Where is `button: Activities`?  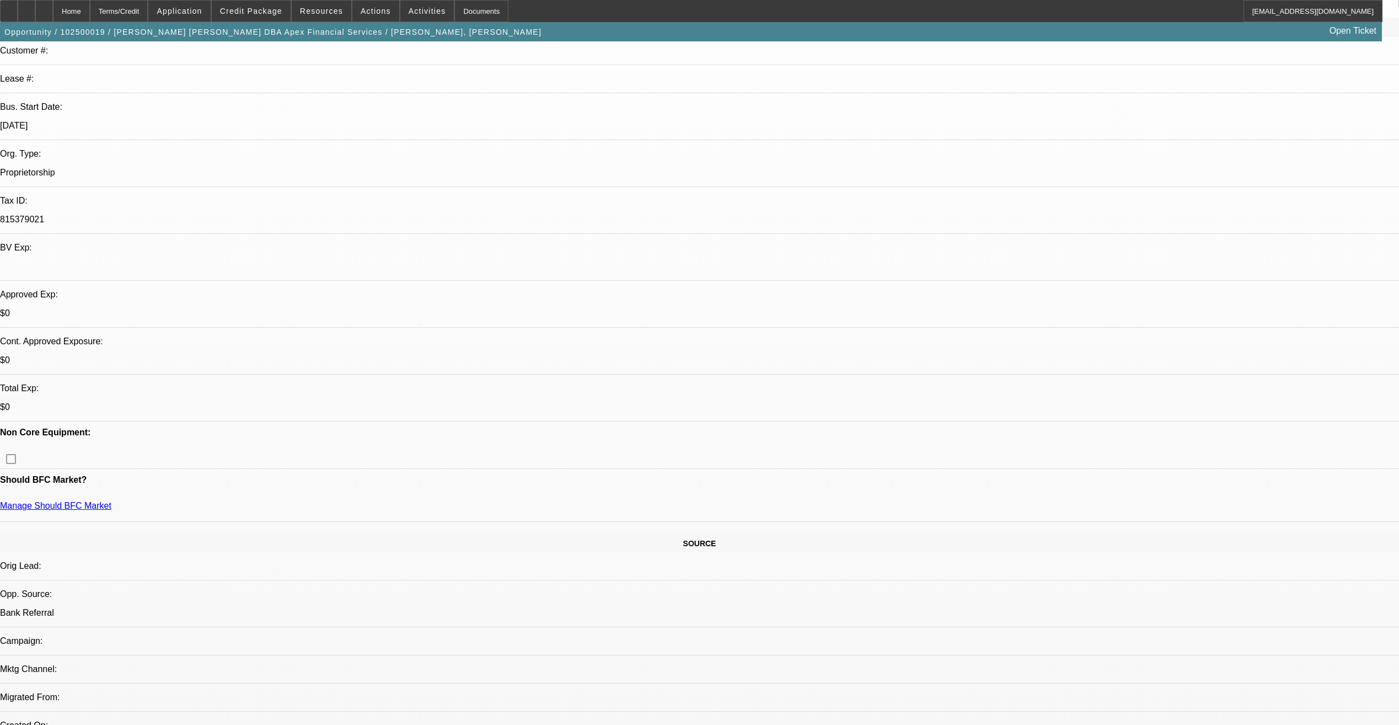
button: Activities is located at coordinates (427, 11).